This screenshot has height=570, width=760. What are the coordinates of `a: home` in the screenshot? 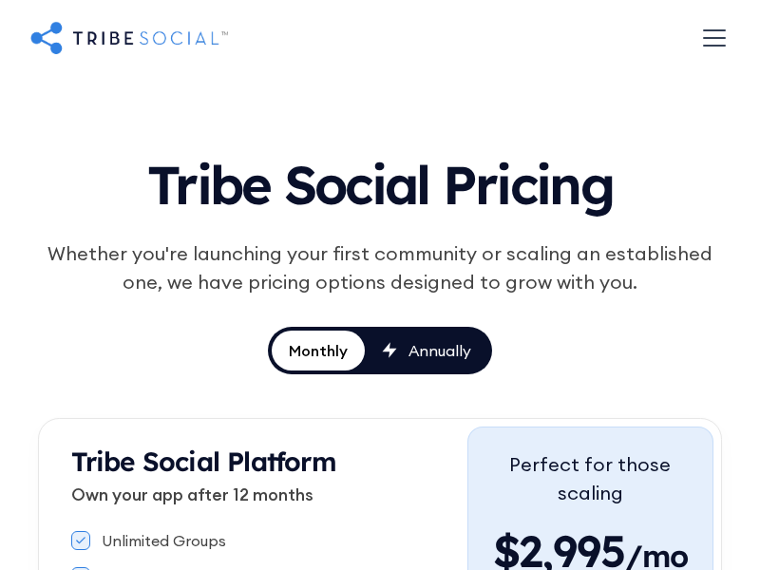 It's located at (129, 37).